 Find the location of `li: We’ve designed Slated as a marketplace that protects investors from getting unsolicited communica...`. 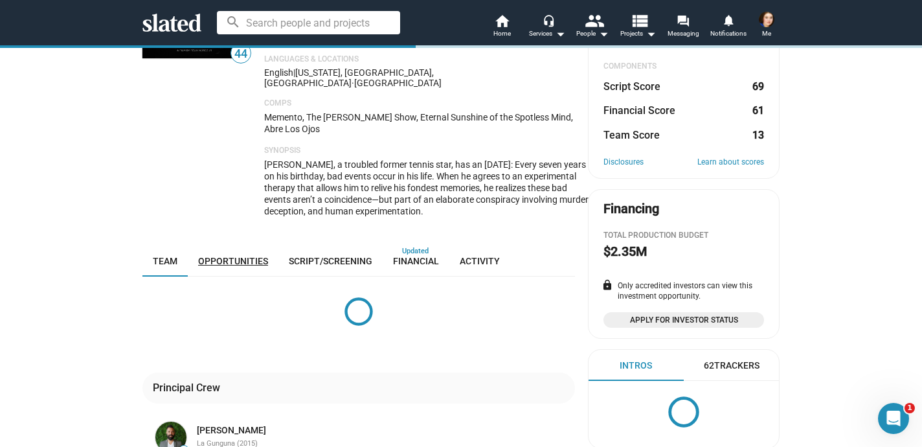

li: We’ve designed Slated as a marketplace that protects investors from getting unsolicited communica... is located at coordinates (134, 227).